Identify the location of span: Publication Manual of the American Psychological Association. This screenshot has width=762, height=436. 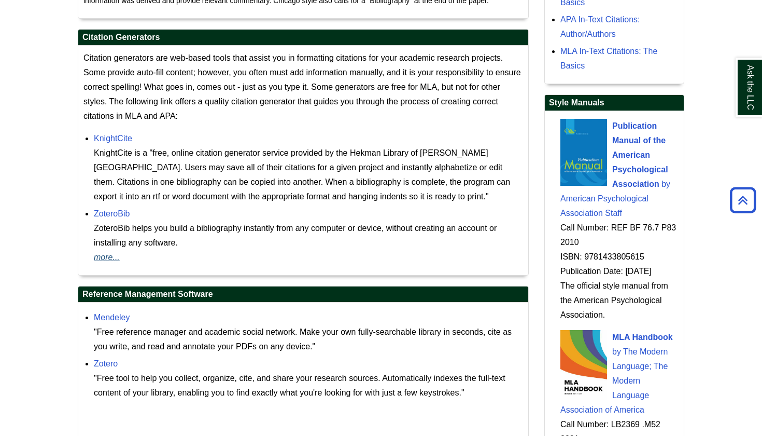
(641, 155).